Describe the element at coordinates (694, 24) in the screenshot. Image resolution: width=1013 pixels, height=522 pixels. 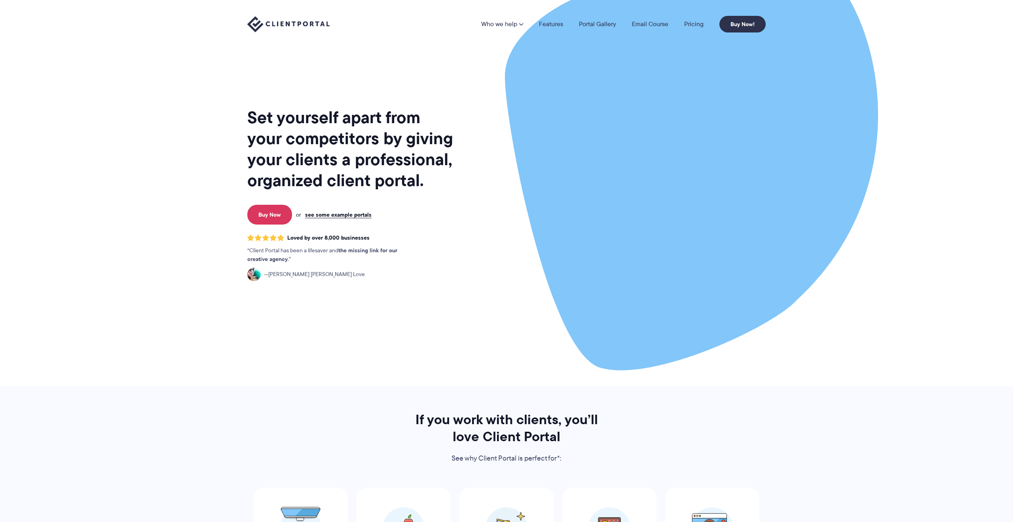
I see `a: Pricing` at that location.